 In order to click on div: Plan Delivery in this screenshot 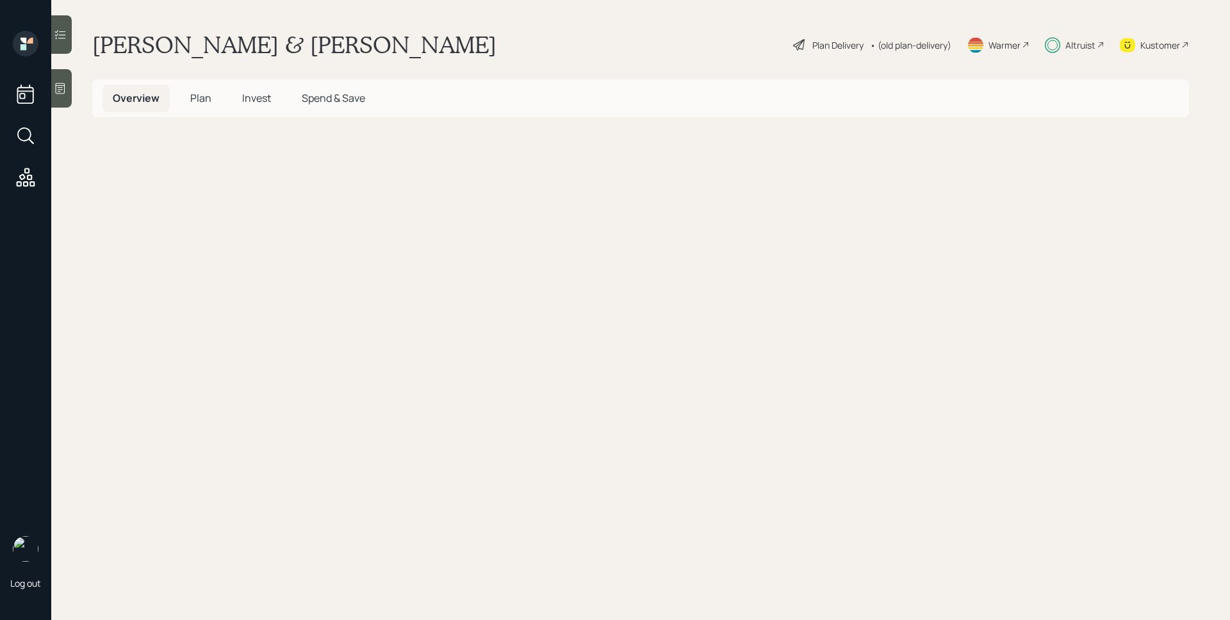, I will do `click(838, 45)`.